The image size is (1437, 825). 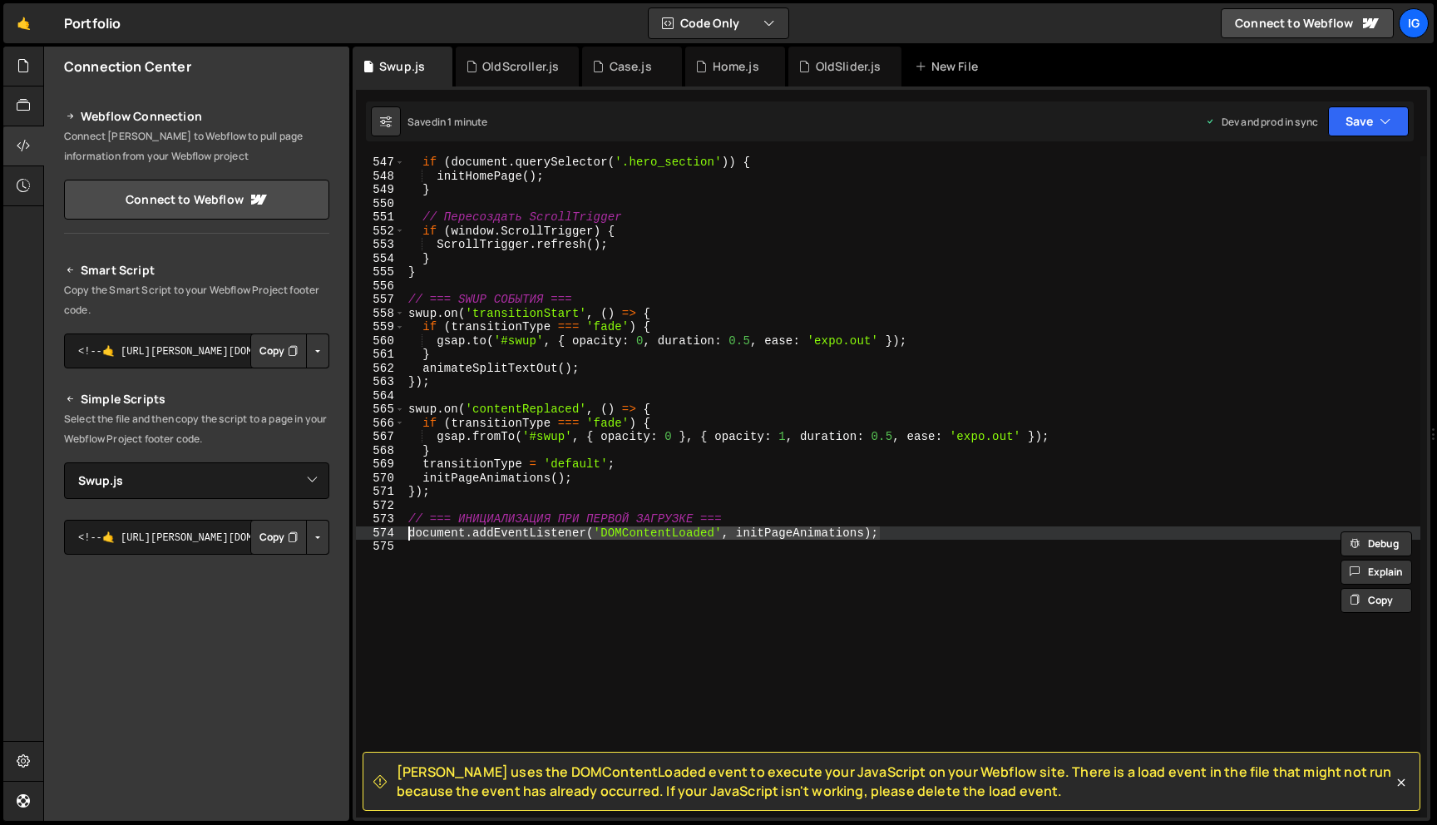 What do you see at coordinates (196, 300) in the screenshot?
I see `p: Copy the Smart Script to your Webflow Project footer code.` at bounding box center [196, 300].